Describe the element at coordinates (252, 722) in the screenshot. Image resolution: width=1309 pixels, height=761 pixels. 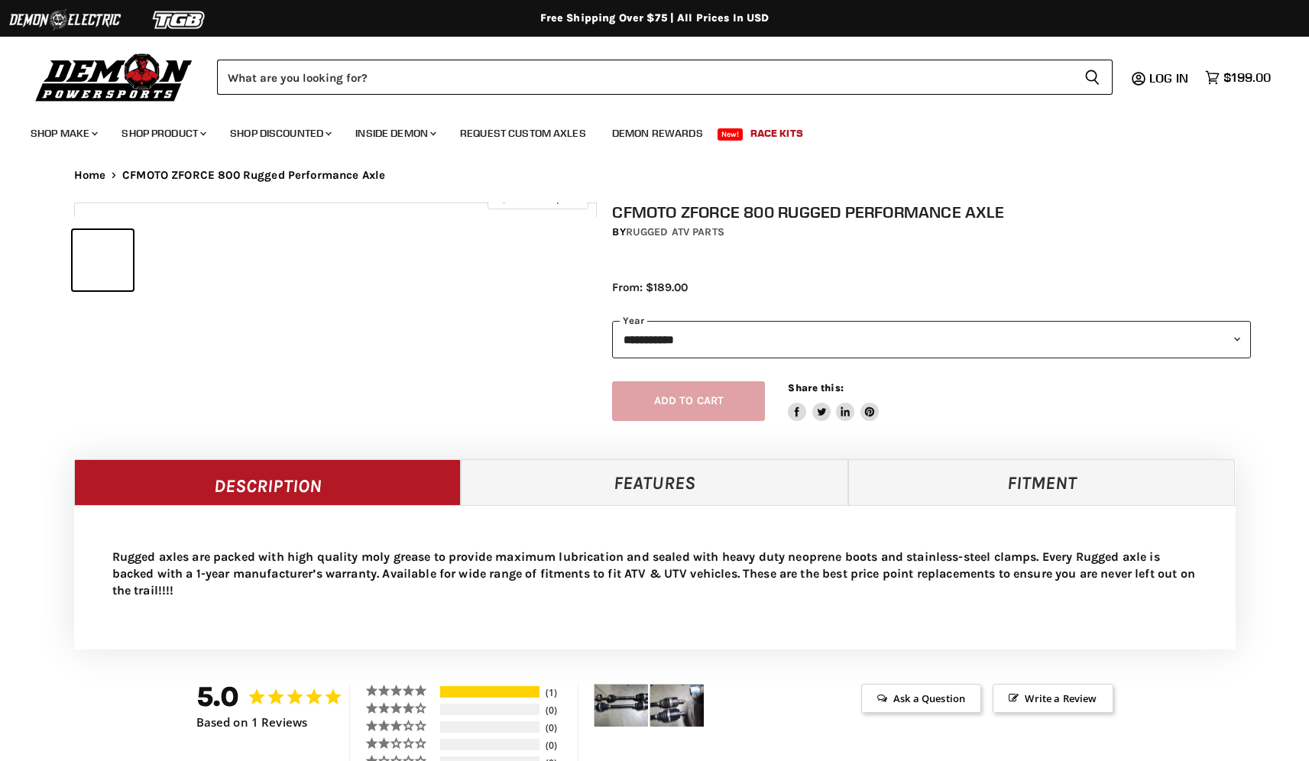
I see `span: Based on 1 Reviews` at that location.